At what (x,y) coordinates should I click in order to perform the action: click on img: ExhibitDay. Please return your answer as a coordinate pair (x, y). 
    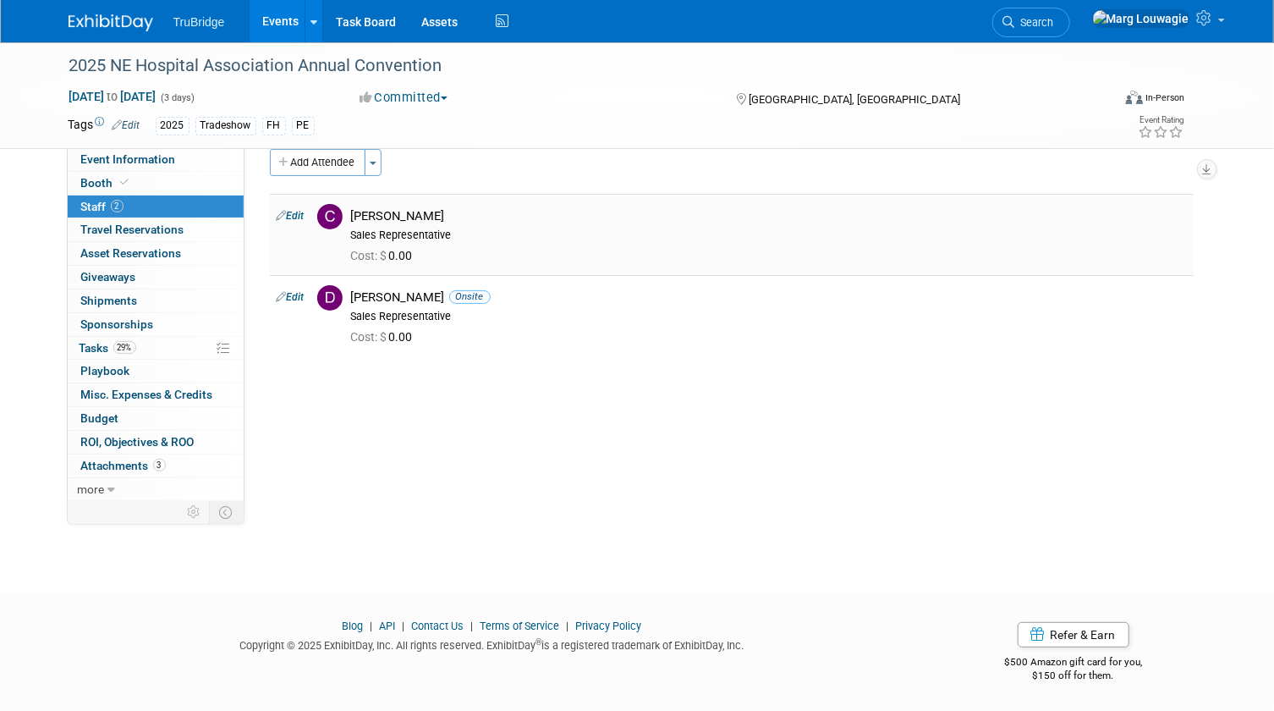
    Looking at the image, I should click on (111, 23).